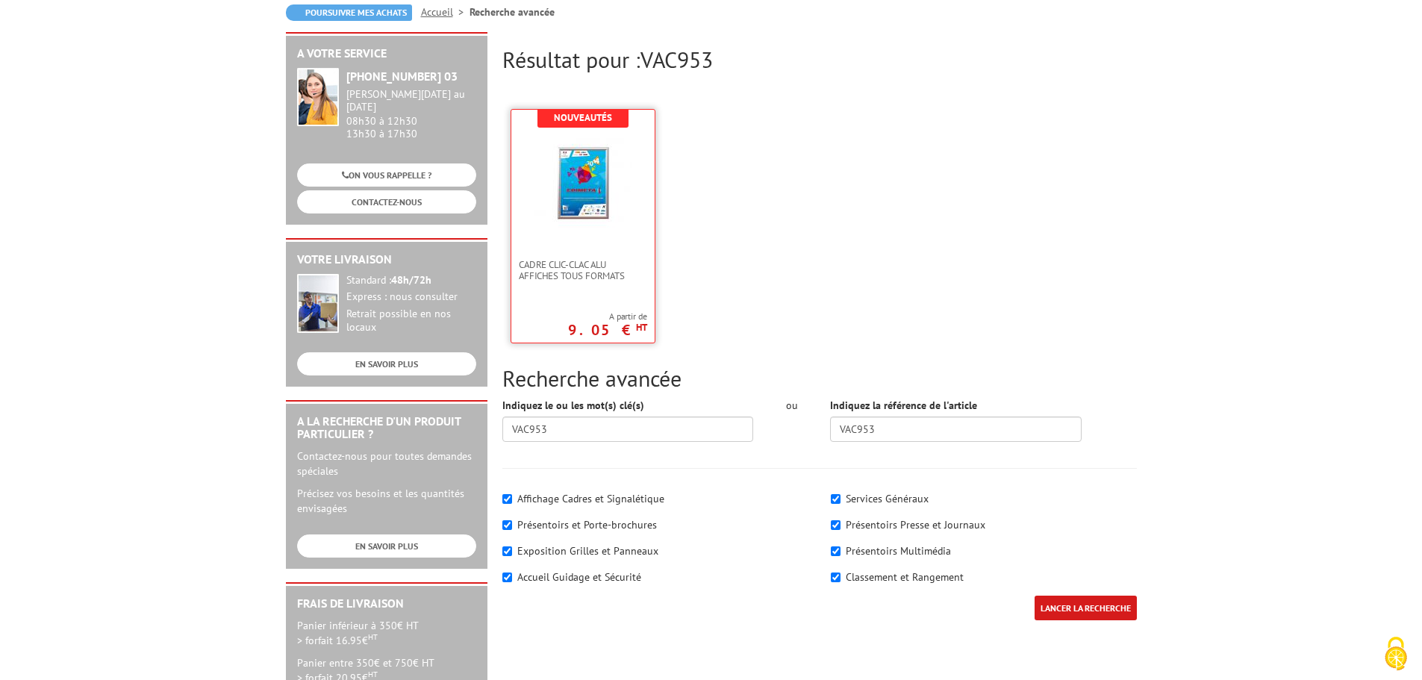 This screenshot has width=1422, height=680. Describe the element at coordinates (915, 525) in the screenshot. I see `label: Présentoirs Presse et Journaux` at that location.